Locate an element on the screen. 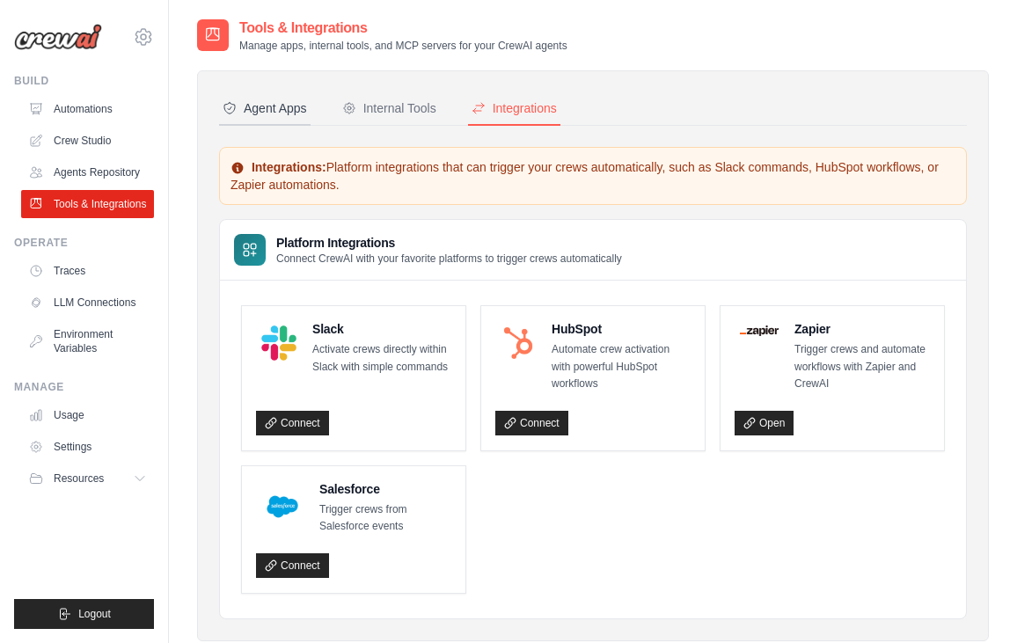 The height and width of the screenshot is (643, 1017). button: Resources is located at coordinates (87, 479).